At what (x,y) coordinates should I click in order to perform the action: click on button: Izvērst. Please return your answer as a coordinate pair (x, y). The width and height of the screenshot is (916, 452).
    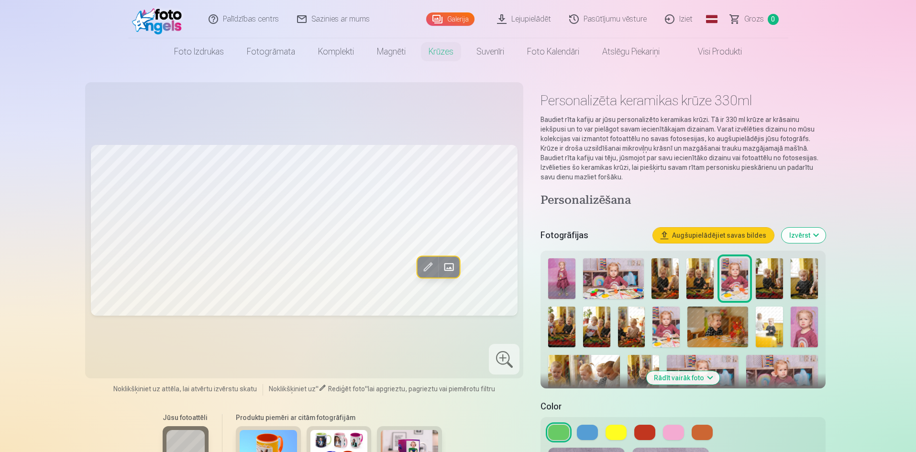
    Looking at the image, I should click on (803, 235).